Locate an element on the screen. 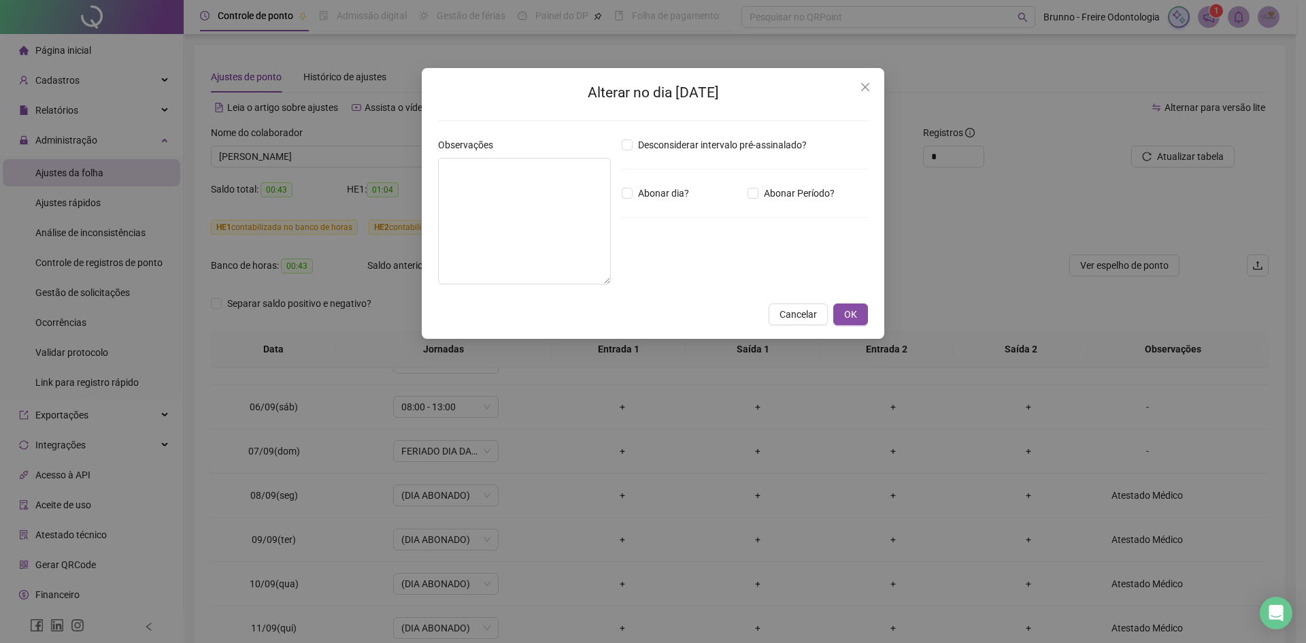 This screenshot has height=643, width=1306. span: Abonar Período? is located at coordinates (800, 193).